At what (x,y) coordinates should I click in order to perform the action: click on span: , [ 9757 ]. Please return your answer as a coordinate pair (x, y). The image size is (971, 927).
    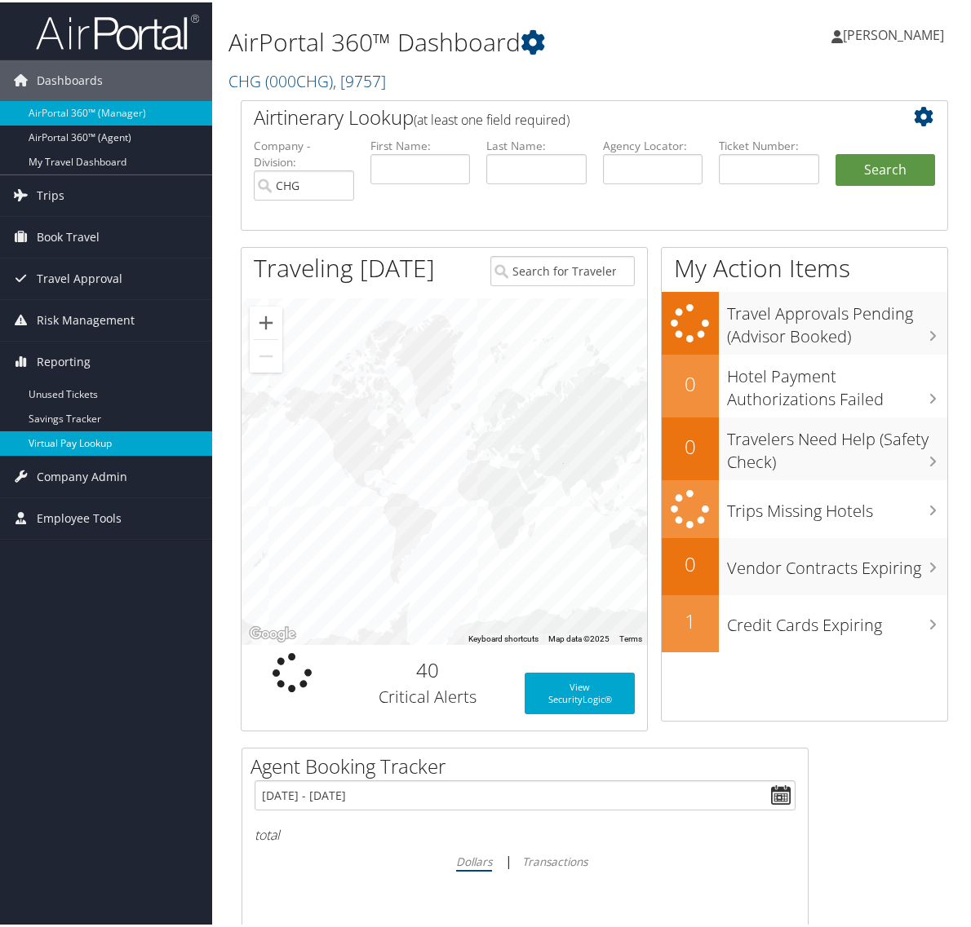
    Looking at the image, I should click on (359, 78).